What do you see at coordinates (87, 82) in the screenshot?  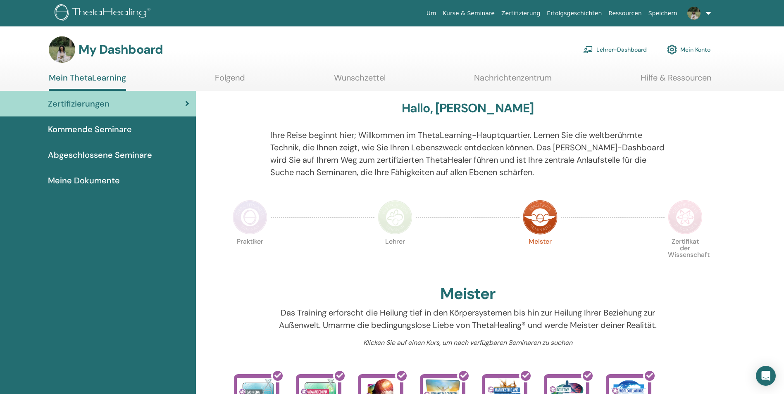 I see `a: Mein ThetaLearning` at bounding box center [87, 82].